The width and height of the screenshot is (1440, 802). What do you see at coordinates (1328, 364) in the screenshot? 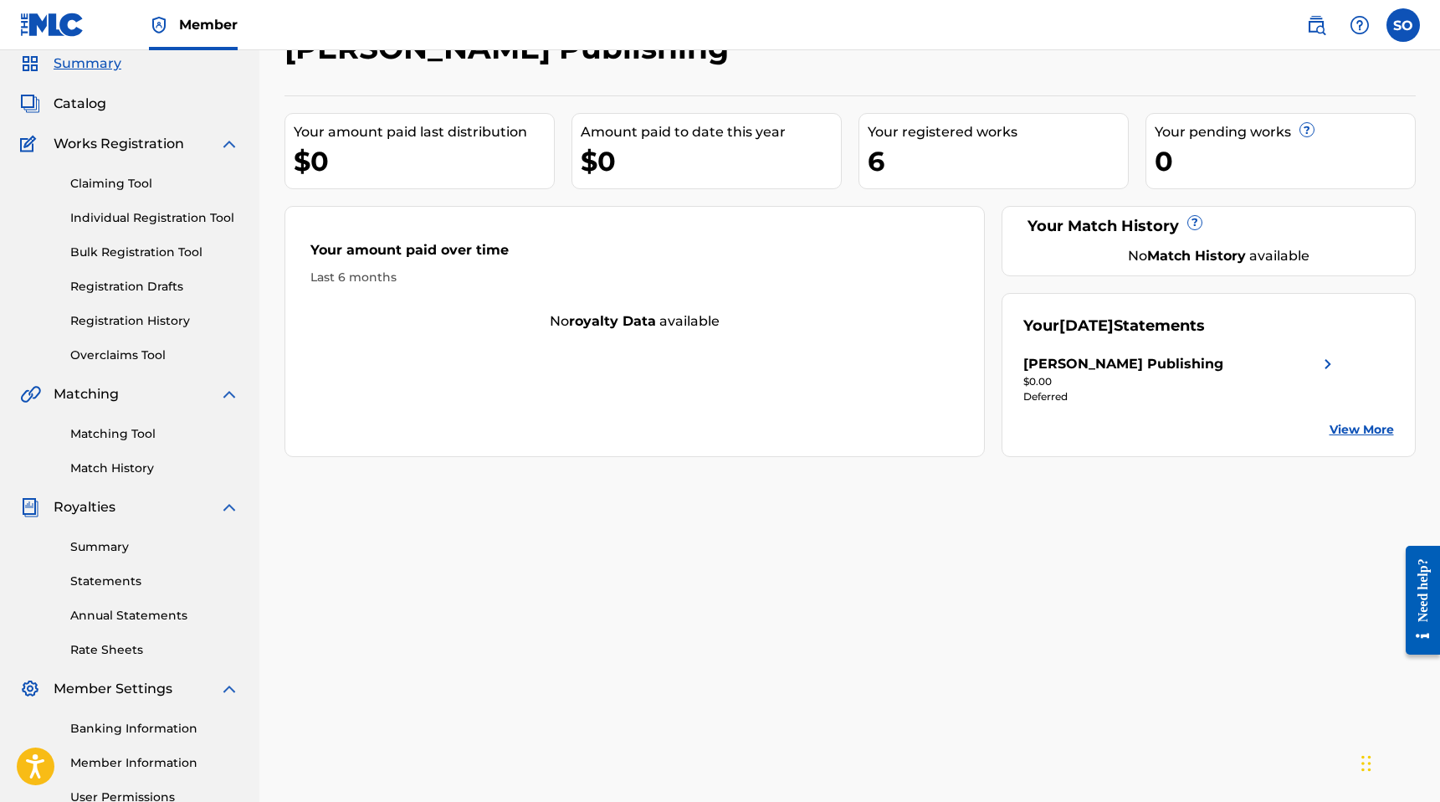
I see `img: right chevron icon` at bounding box center [1328, 364].